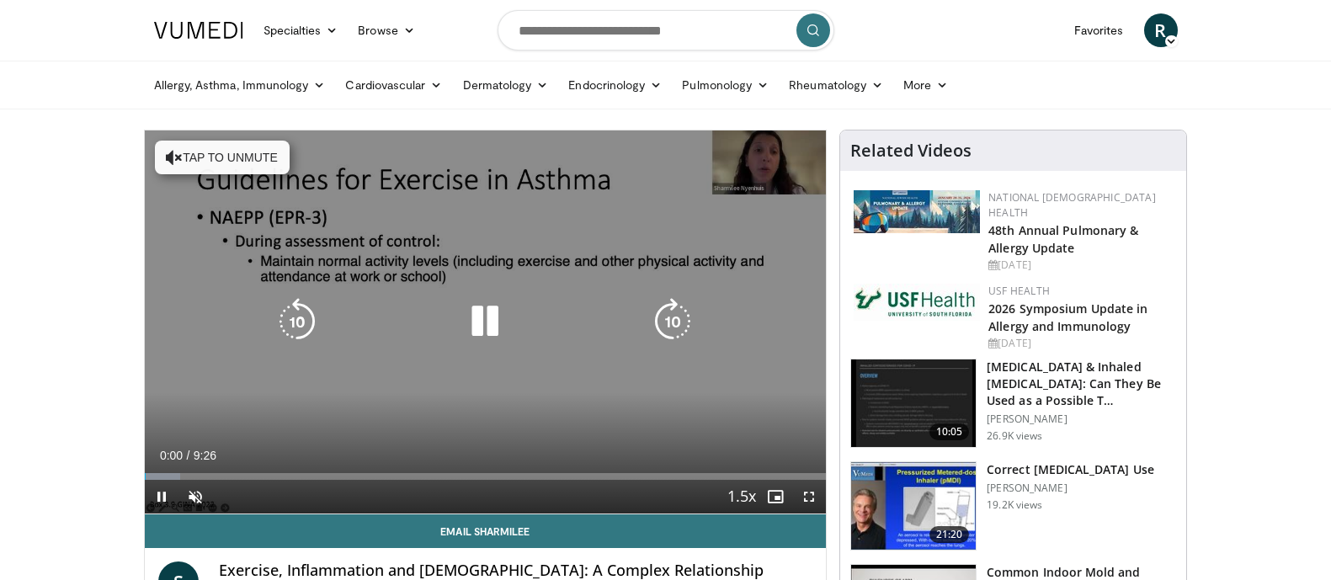 Image resolution: width=1331 pixels, height=580 pixels. What do you see at coordinates (240, 85) in the screenshot?
I see `a: Allergy, Asthma, Immunology` at bounding box center [240, 85].